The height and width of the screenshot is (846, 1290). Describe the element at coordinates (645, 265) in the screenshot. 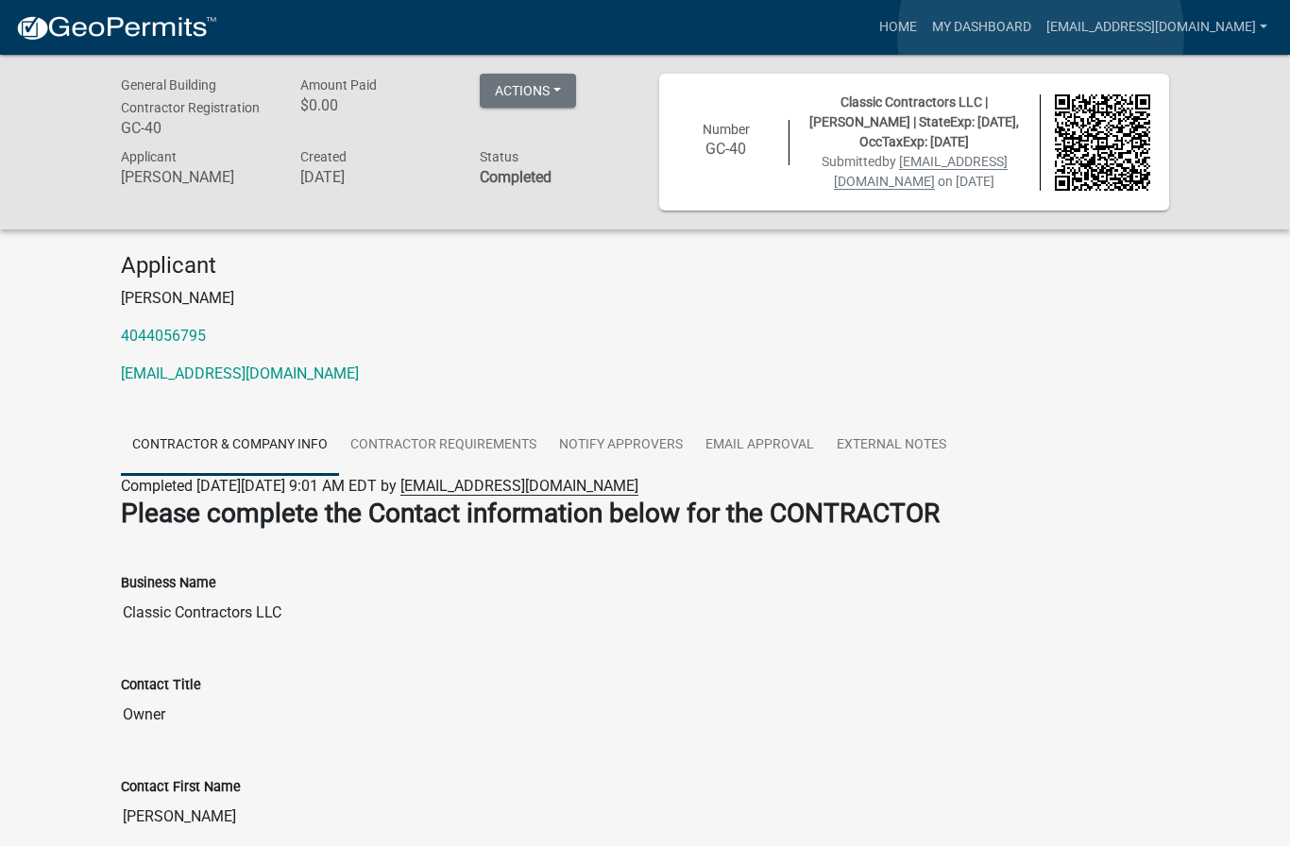

I see `h4: Applicant` at that location.